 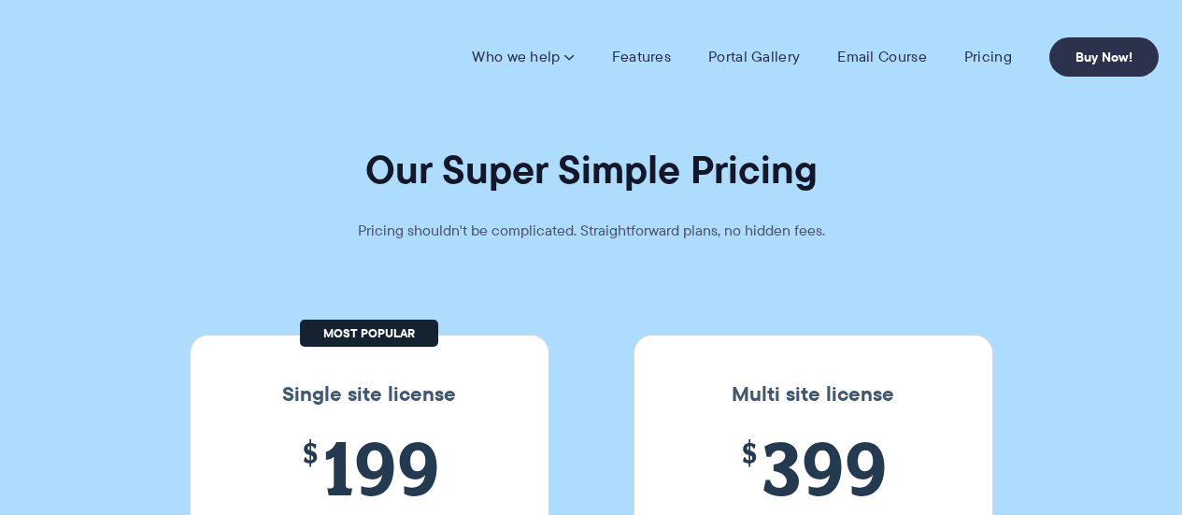 I want to click on h3: Single site license, so click(x=369, y=394).